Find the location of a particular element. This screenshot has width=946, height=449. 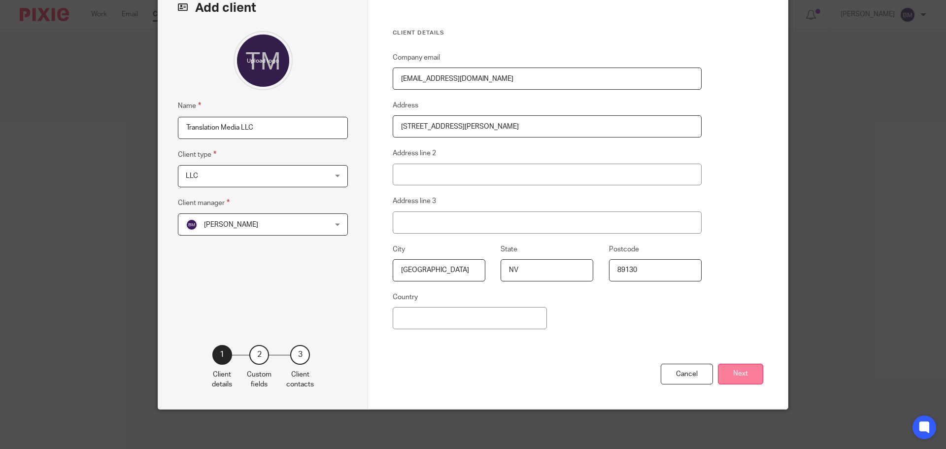

label: Postcode is located at coordinates (624, 249).